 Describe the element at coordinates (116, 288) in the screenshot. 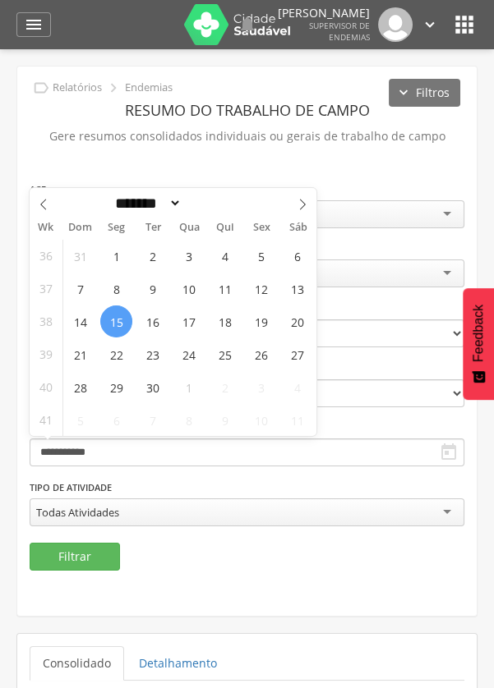

I see `span: Setembro 8, 2025` at that location.